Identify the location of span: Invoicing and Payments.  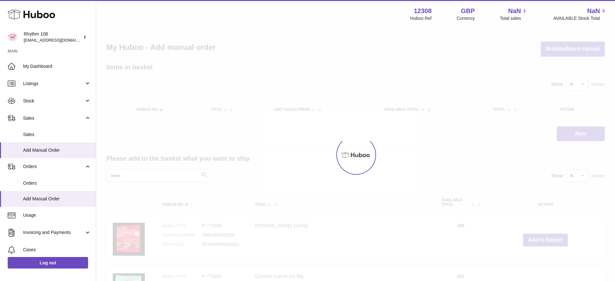
(54, 233).